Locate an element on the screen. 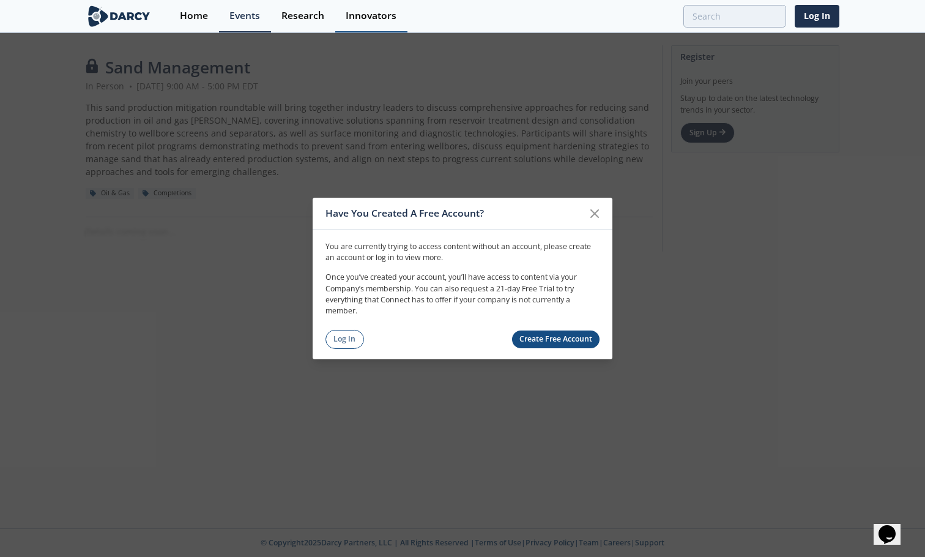 This screenshot has width=925, height=557. div: Research is located at coordinates (303, 16).